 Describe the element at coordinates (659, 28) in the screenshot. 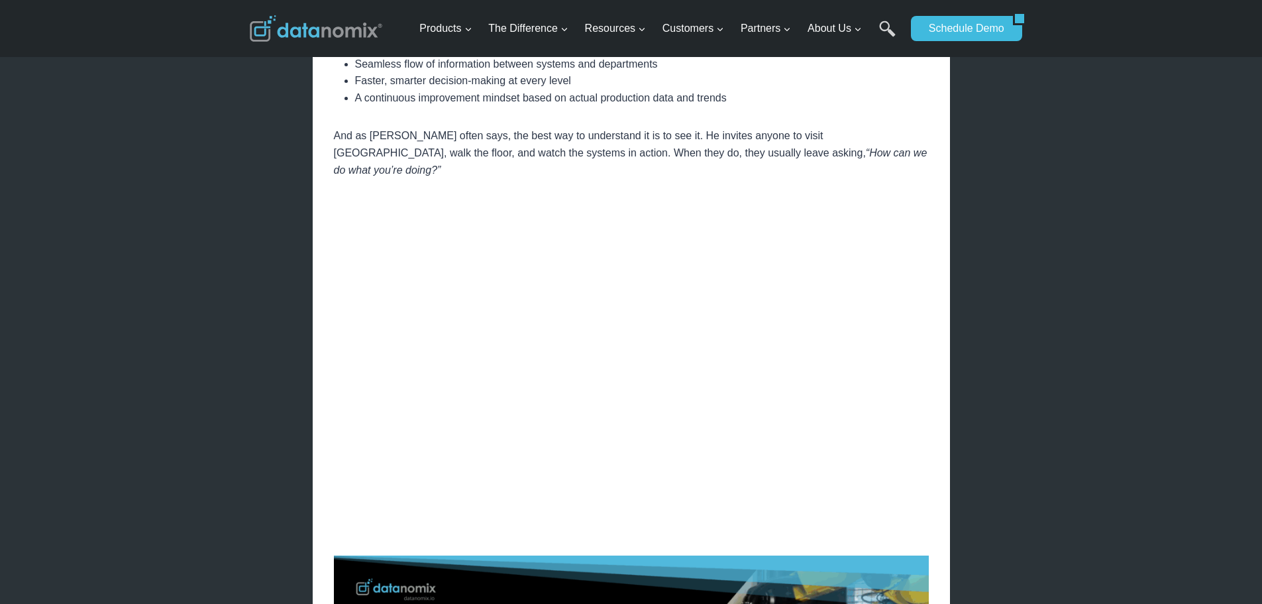

I see `nav: Primary Navigation` at that location.